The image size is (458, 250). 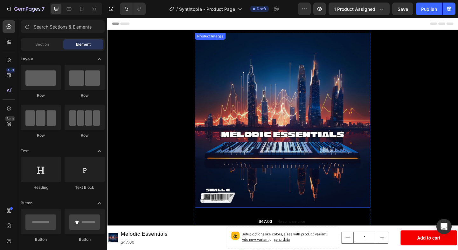 I want to click on div: Publish, so click(x=429, y=9).